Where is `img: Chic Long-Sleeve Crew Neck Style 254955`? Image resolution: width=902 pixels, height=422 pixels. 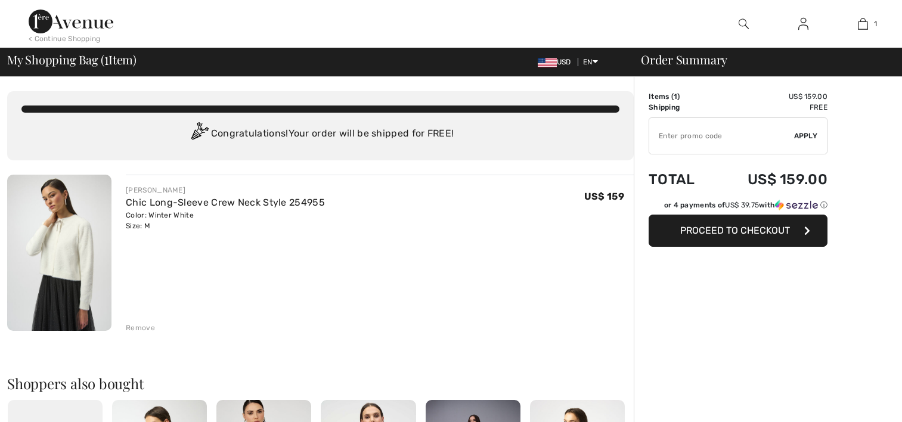 img: Chic Long-Sleeve Crew Neck Style 254955 is located at coordinates (59, 253).